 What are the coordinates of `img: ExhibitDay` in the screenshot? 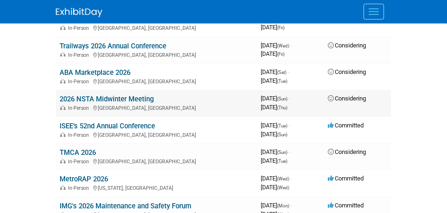 It's located at (79, 13).